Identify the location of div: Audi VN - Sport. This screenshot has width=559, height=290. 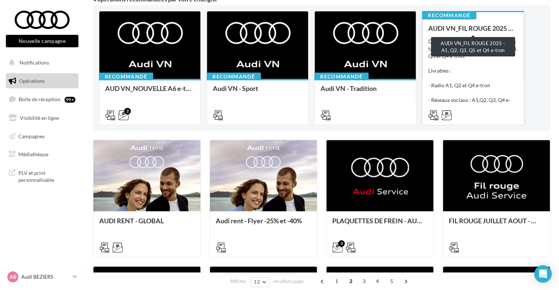
(258, 92).